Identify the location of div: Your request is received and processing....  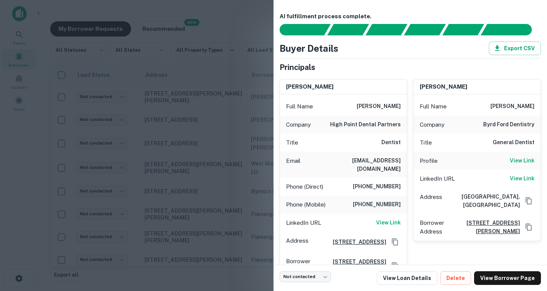
(348, 30).